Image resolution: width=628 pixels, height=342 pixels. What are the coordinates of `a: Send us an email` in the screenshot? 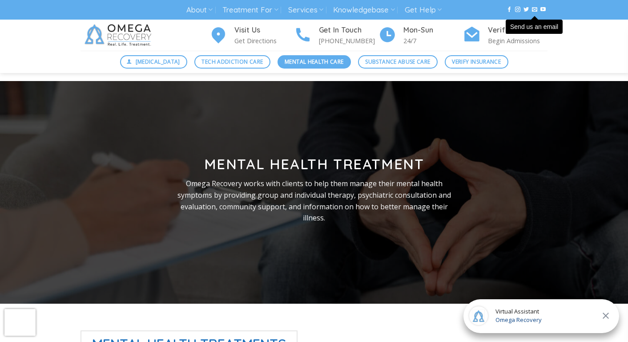 It's located at (535, 10).